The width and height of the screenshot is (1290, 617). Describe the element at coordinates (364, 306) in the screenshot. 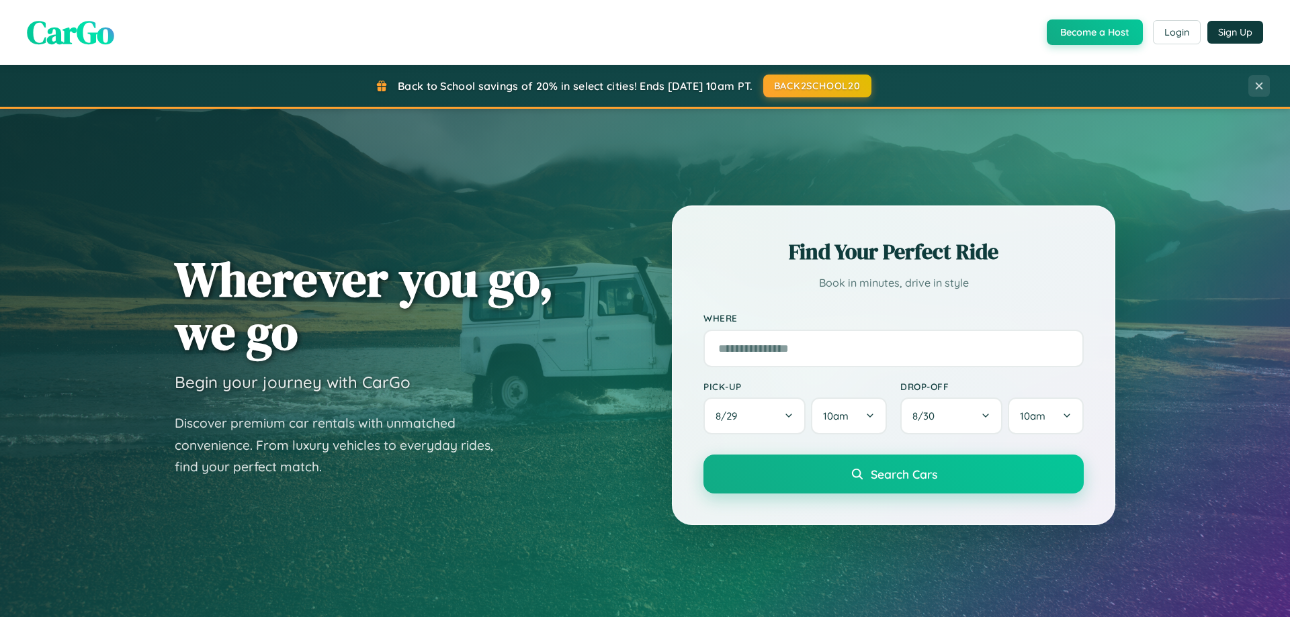

I see `h1: Wherever you go, we go` at that location.